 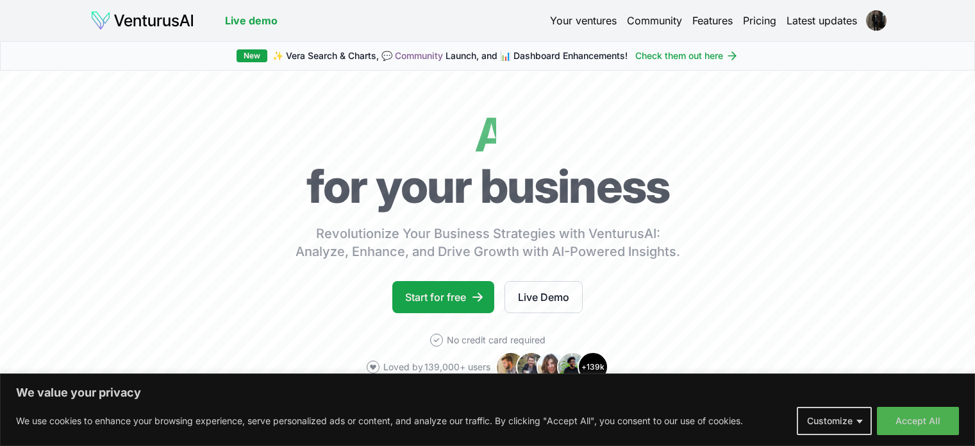 What do you see at coordinates (544, 297) in the screenshot?
I see `a: Live Demo` at bounding box center [544, 297].